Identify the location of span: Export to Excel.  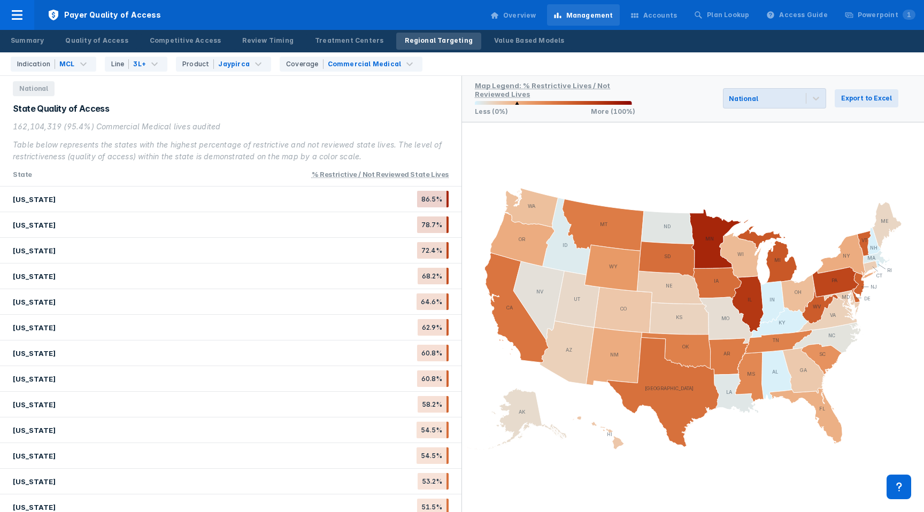
(866, 98).